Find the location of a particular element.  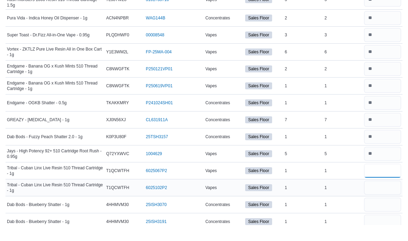

span: Jays - High Potency 92+ 510 Cartridge Root Rush - 0.95g is located at coordinates (55, 169).